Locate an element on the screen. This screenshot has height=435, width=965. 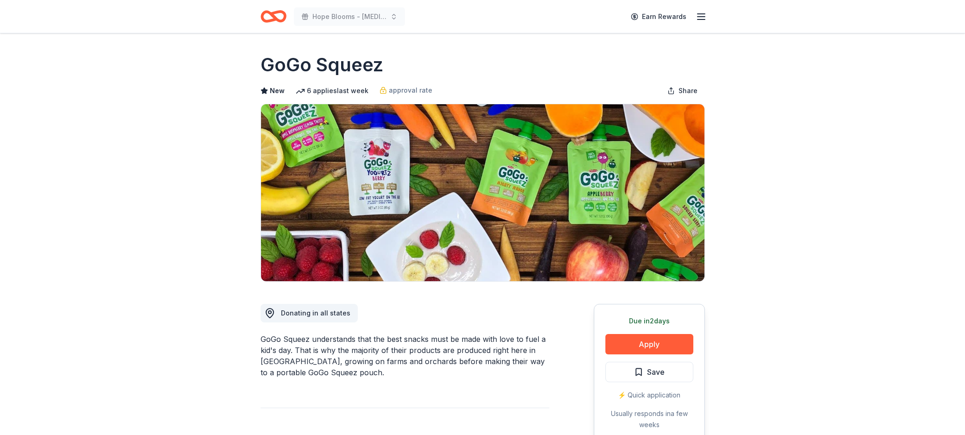
button: Share is located at coordinates (682, 91).